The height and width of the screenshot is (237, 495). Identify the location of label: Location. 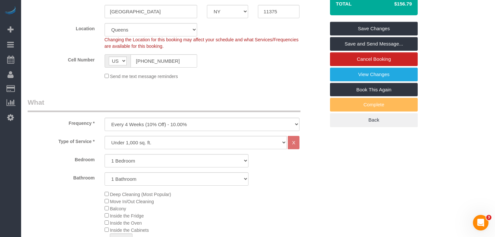
(61, 27).